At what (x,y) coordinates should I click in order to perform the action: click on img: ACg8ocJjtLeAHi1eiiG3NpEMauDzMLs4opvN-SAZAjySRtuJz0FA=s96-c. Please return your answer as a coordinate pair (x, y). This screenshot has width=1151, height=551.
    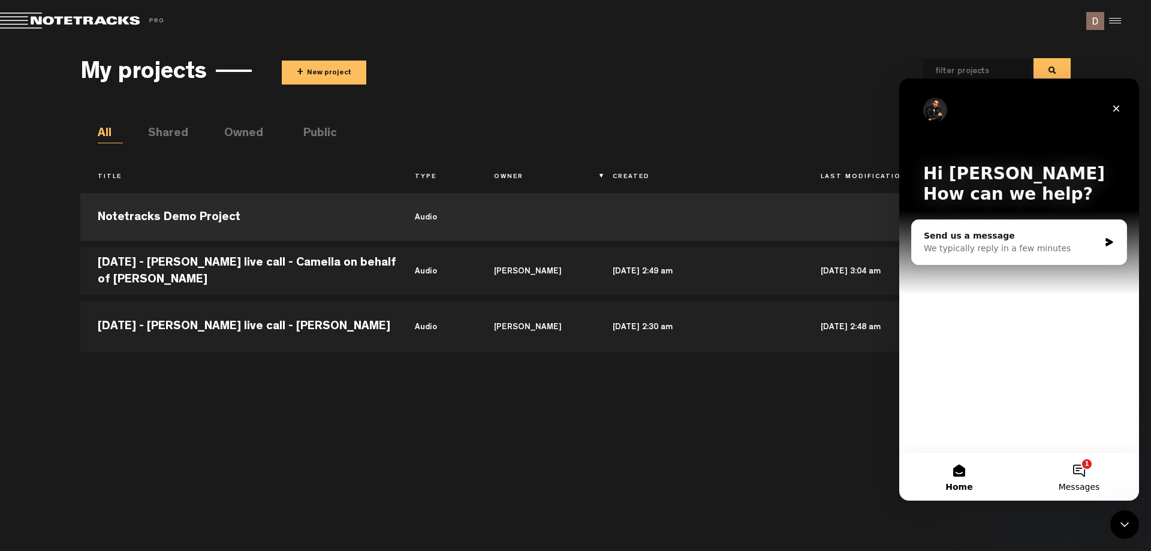
    Looking at the image, I should click on (1095, 21).